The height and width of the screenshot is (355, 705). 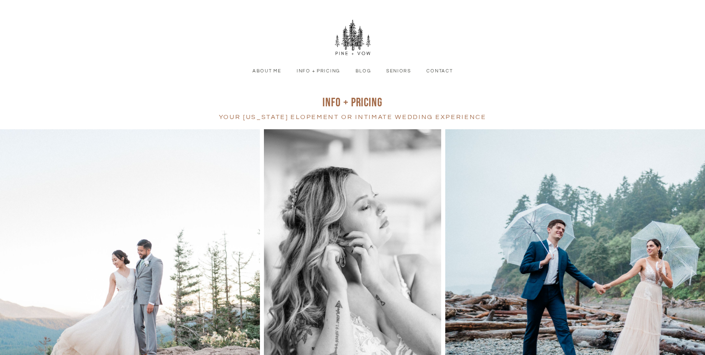 I want to click on span: INFO + pRICING, so click(x=353, y=103).